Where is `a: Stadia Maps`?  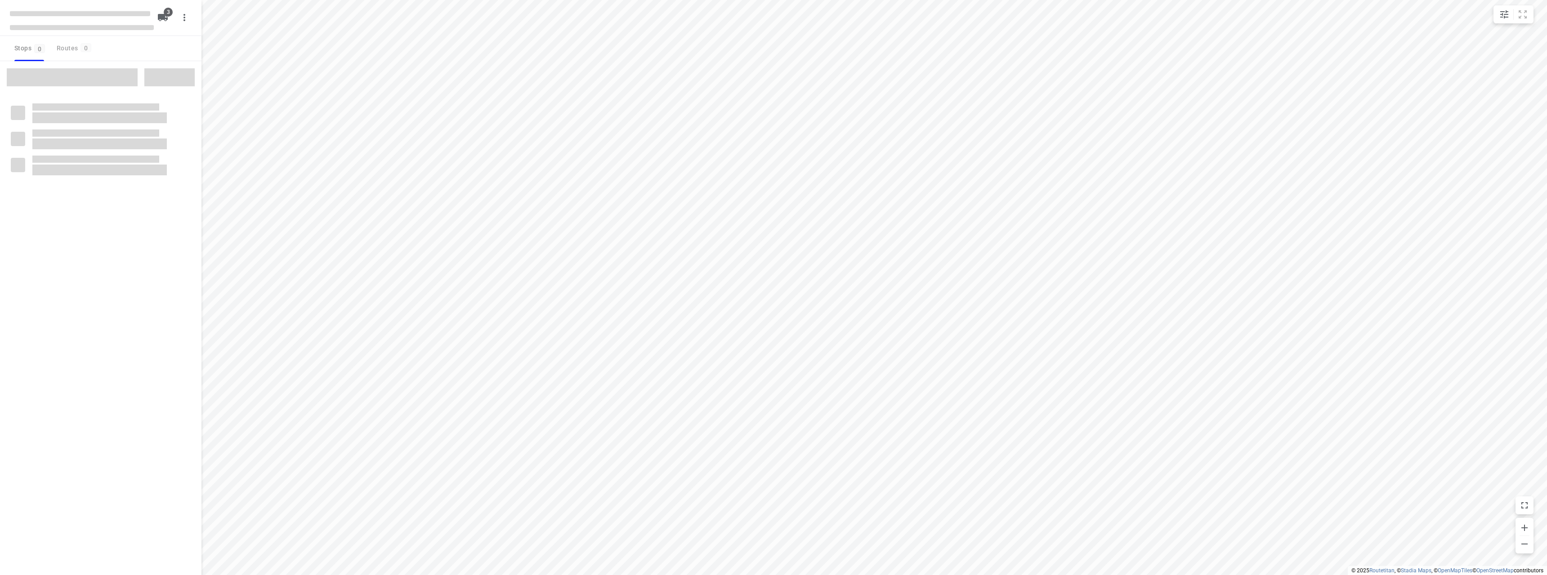 a: Stadia Maps is located at coordinates (1417, 571).